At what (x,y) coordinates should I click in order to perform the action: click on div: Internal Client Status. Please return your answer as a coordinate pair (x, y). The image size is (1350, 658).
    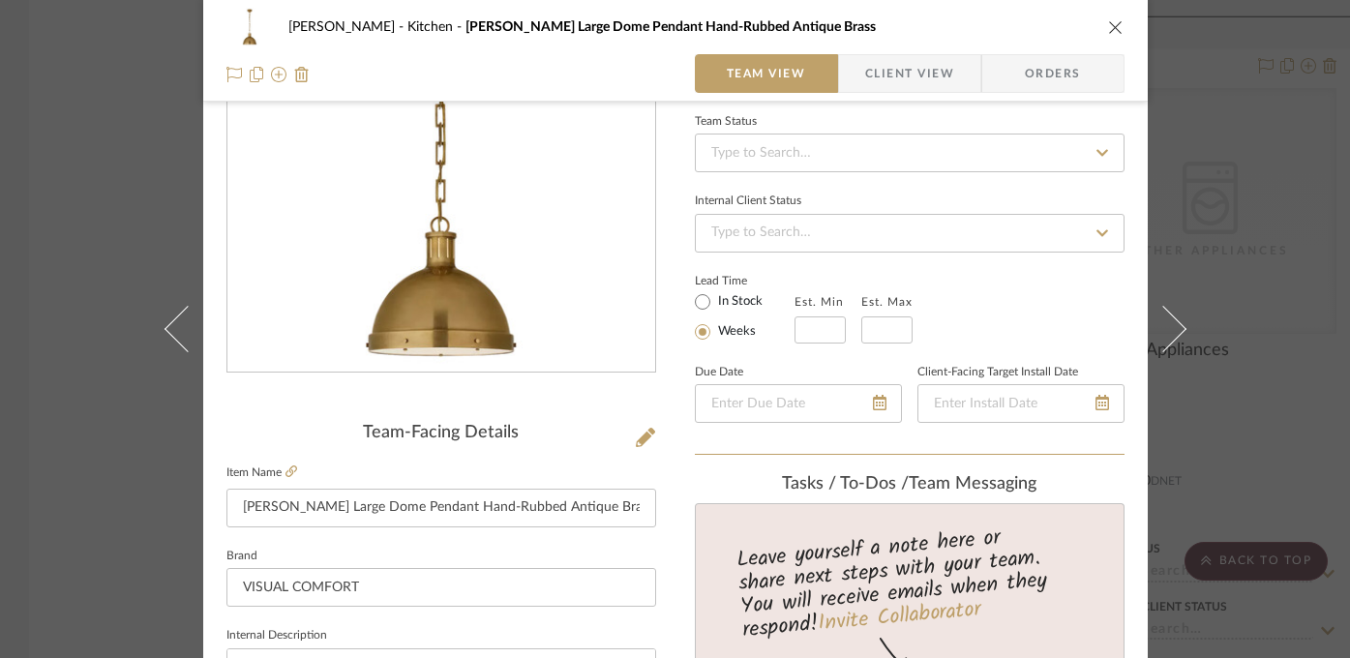
    Looking at the image, I should click on (748, 201).